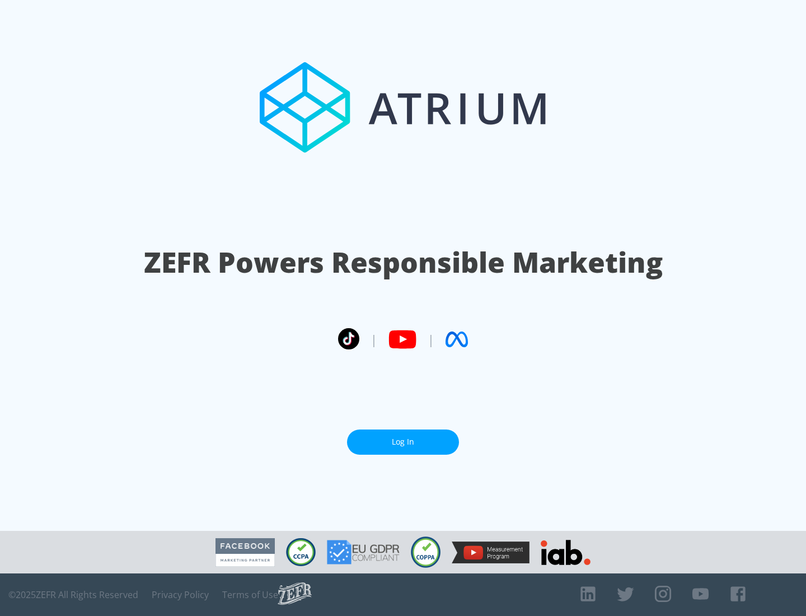  I want to click on h1: ZEFR Powers Responsible Marketing, so click(403, 262).